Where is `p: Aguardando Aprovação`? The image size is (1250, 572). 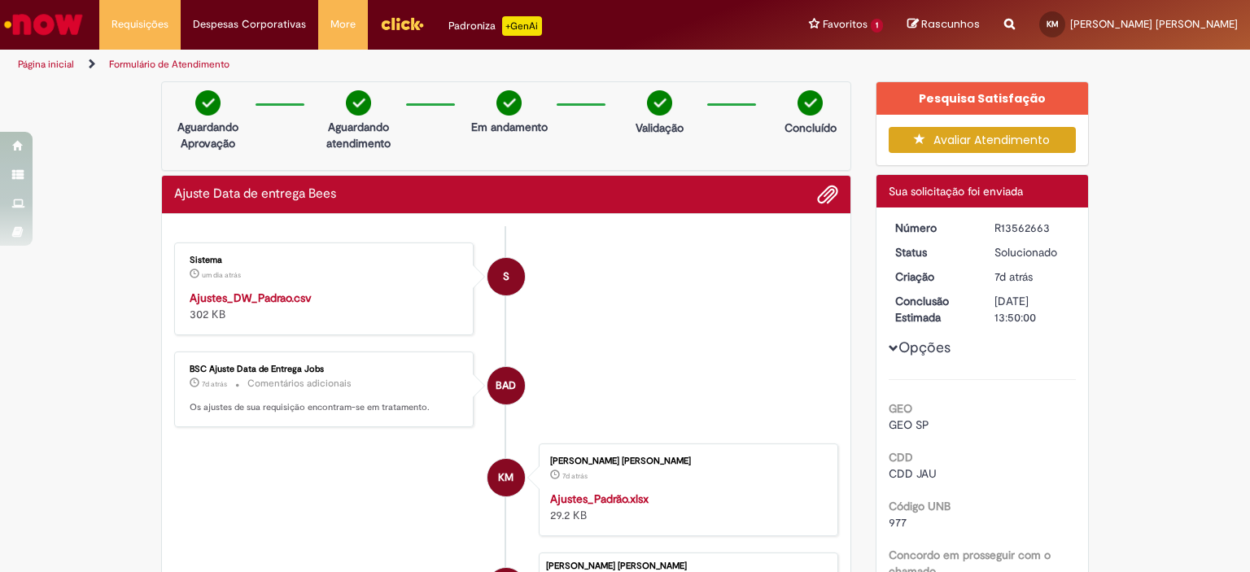
p: Aguardando Aprovação is located at coordinates (208, 135).